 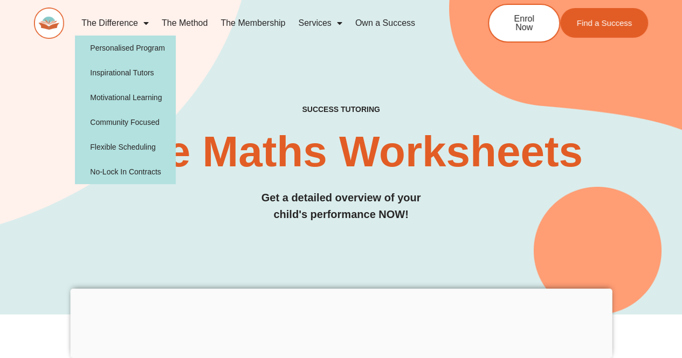 What do you see at coordinates (341, 206) in the screenshot?
I see `h3: Get a detailed overview of your child's performance NOW!` at bounding box center [341, 206].